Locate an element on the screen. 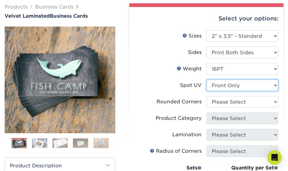 The image size is (288, 171). img: Business Cards 04 is located at coordinates (81, 143).